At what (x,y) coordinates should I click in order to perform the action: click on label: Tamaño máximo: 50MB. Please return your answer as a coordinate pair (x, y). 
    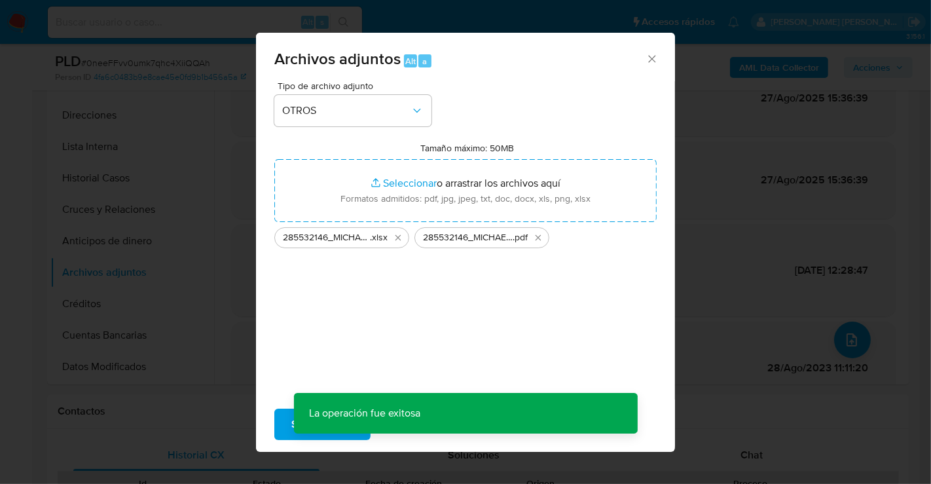
    Looking at the image, I should click on (467, 148).